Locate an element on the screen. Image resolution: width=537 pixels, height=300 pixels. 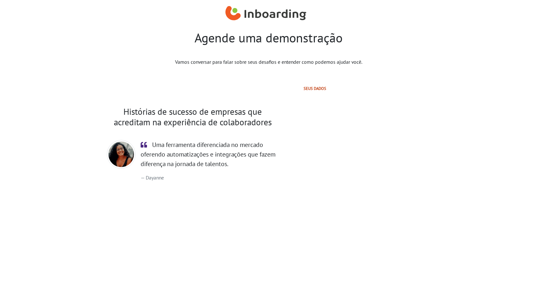
h2: Seus dados is located at coordinates (375, 88).